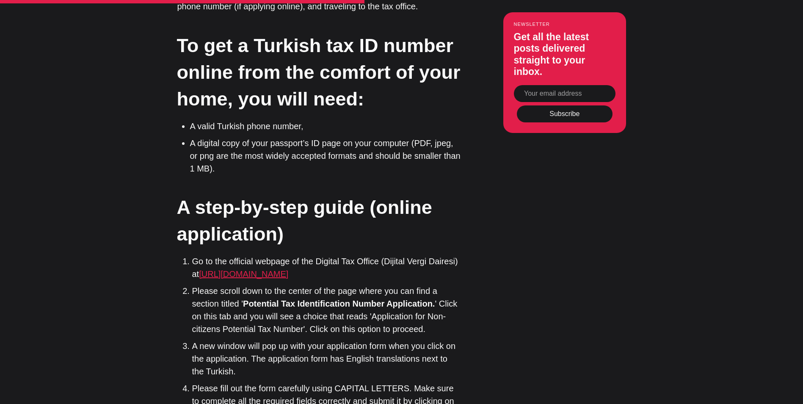  Describe the element at coordinates (326, 359) in the screenshot. I see `li: A new window will pop up with your application form when you click on the application. The applic...` at that location.